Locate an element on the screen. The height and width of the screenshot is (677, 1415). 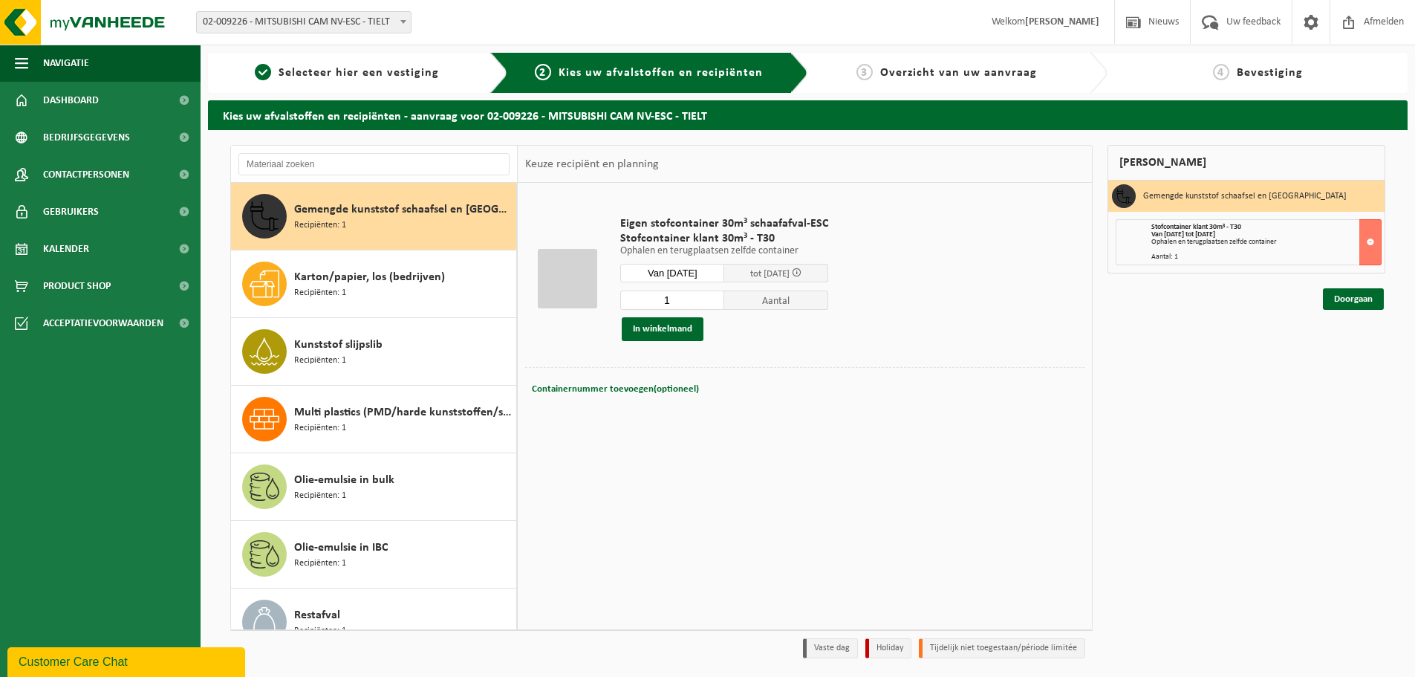
h2: Kies uw afvalstoffen en recipiënten - aanvraag voor 02-009226 - MITSUBISHI CAM NV-ESC - TIELT is located at coordinates (807, 114).